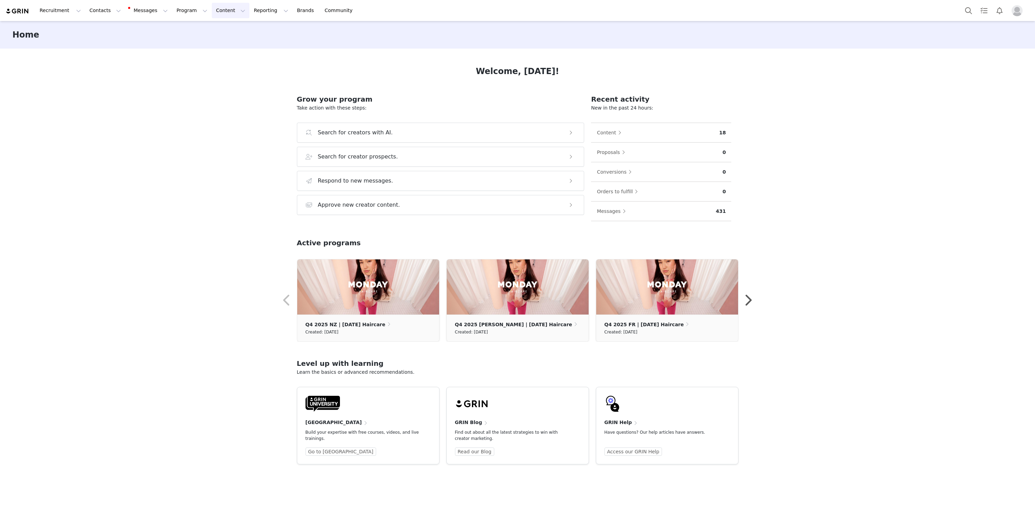  I want to click on p: Take action with these steps:, so click(441, 108).